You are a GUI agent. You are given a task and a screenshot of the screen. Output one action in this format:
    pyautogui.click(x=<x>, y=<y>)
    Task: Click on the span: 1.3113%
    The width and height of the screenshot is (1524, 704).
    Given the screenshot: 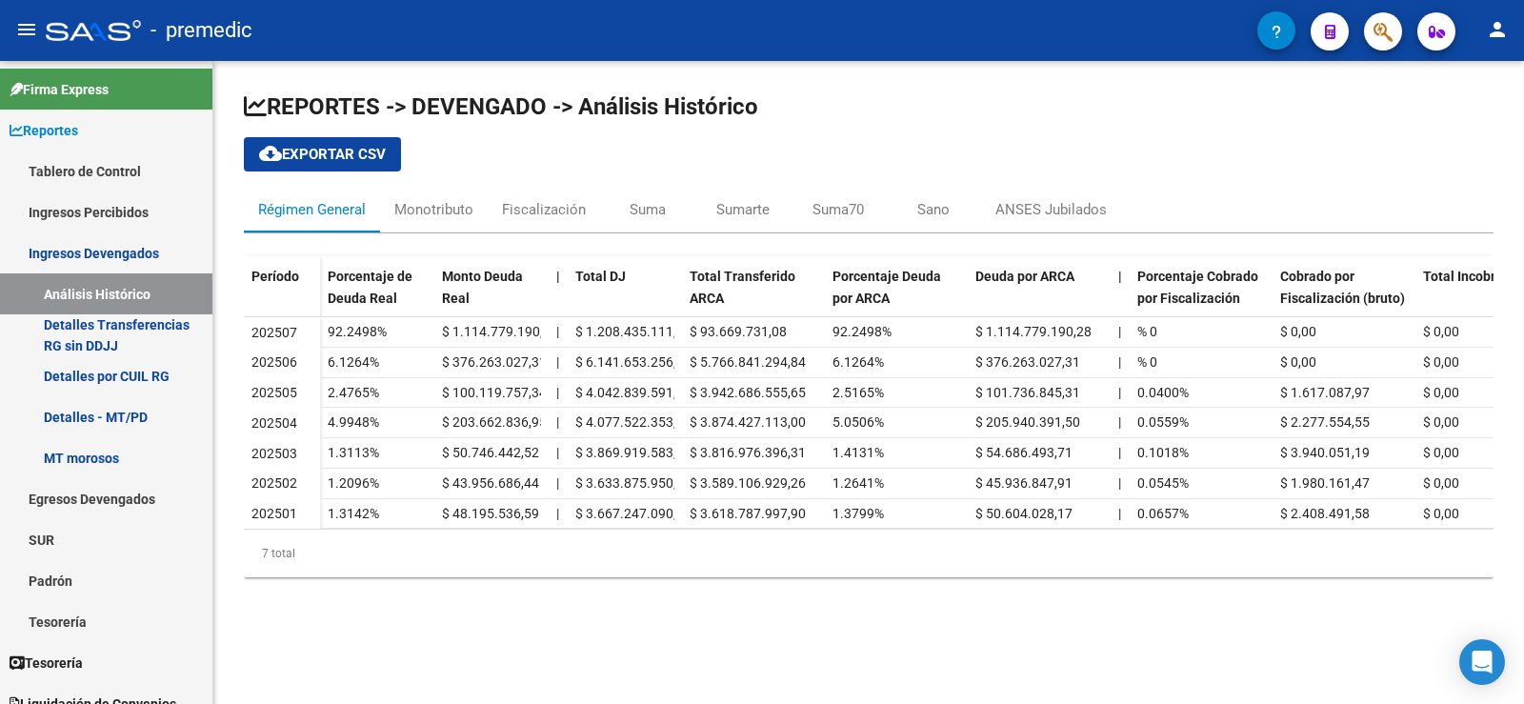 What is the action you would take?
    pyautogui.click(x=353, y=452)
    